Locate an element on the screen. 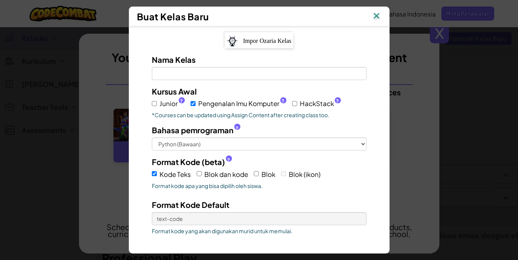  span: Bahasa pemrograman is located at coordinates (192, 130).